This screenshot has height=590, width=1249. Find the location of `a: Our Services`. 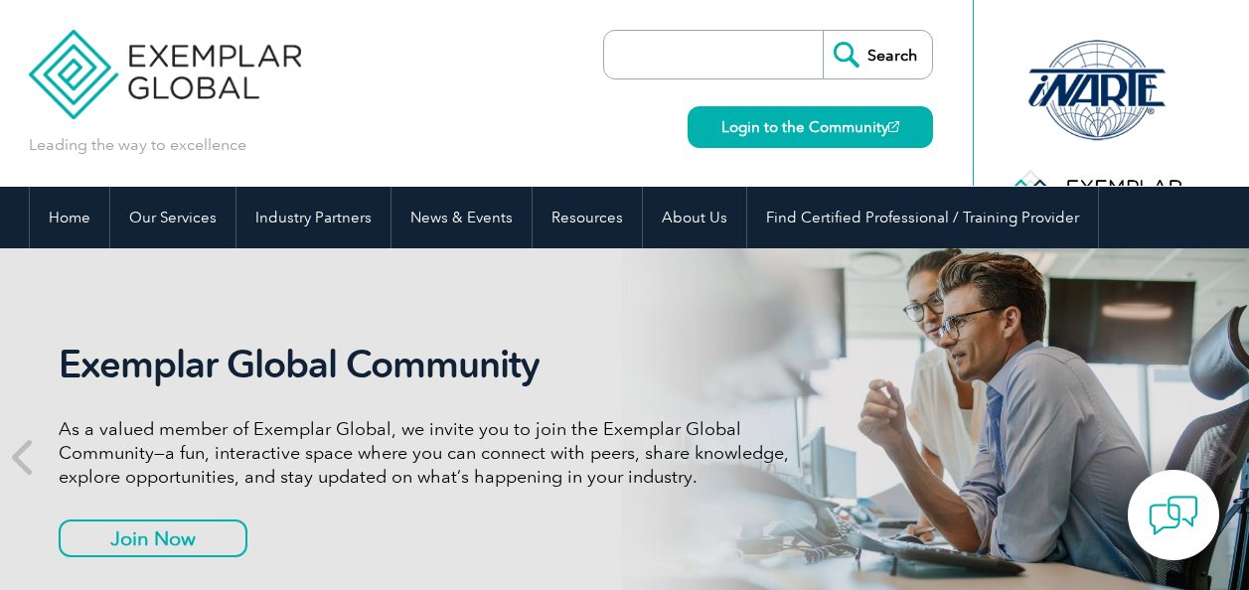

a: Our Services is located at coordinates (173, 218).